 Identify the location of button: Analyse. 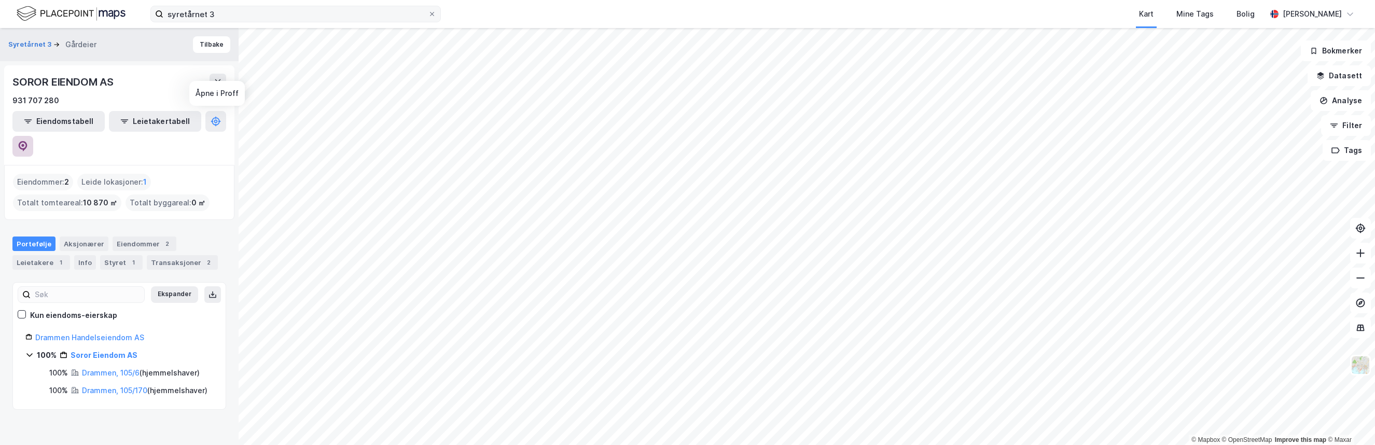
(1341, 101).